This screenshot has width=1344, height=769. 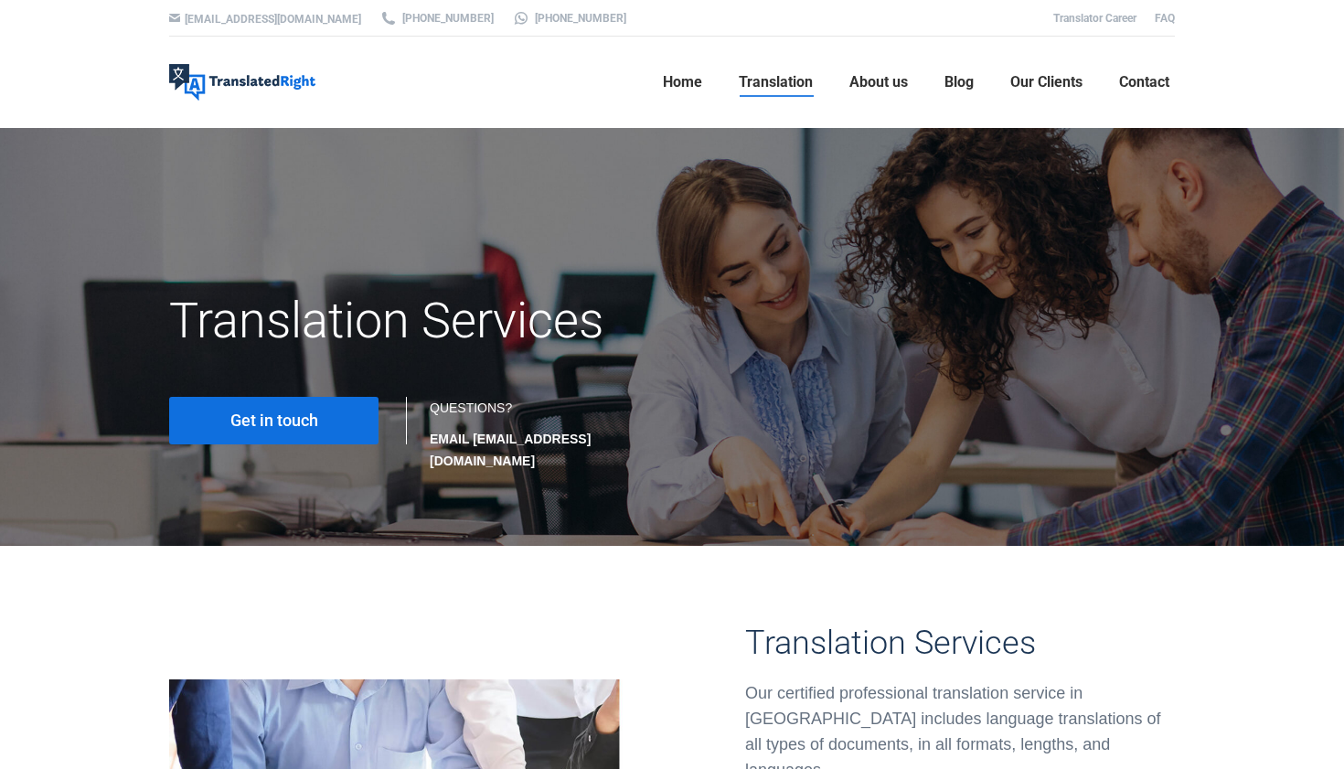 I want to click on a: Home, so click(x=682, y=82).